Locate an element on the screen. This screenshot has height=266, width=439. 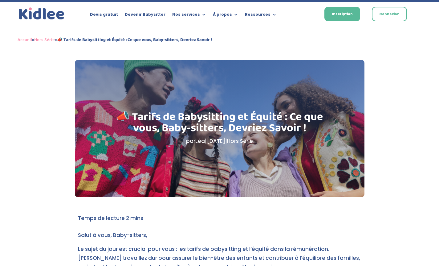
p: par | | is located at coordinates (220, 141).